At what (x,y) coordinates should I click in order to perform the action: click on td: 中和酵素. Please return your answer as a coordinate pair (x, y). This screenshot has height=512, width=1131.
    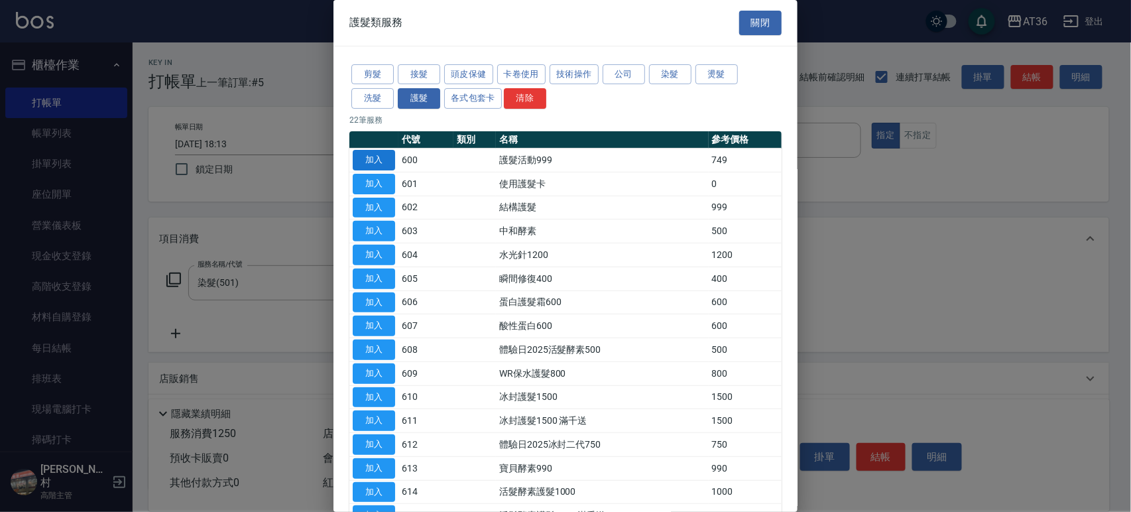
    Looking at the image, I should click on (602, 231).